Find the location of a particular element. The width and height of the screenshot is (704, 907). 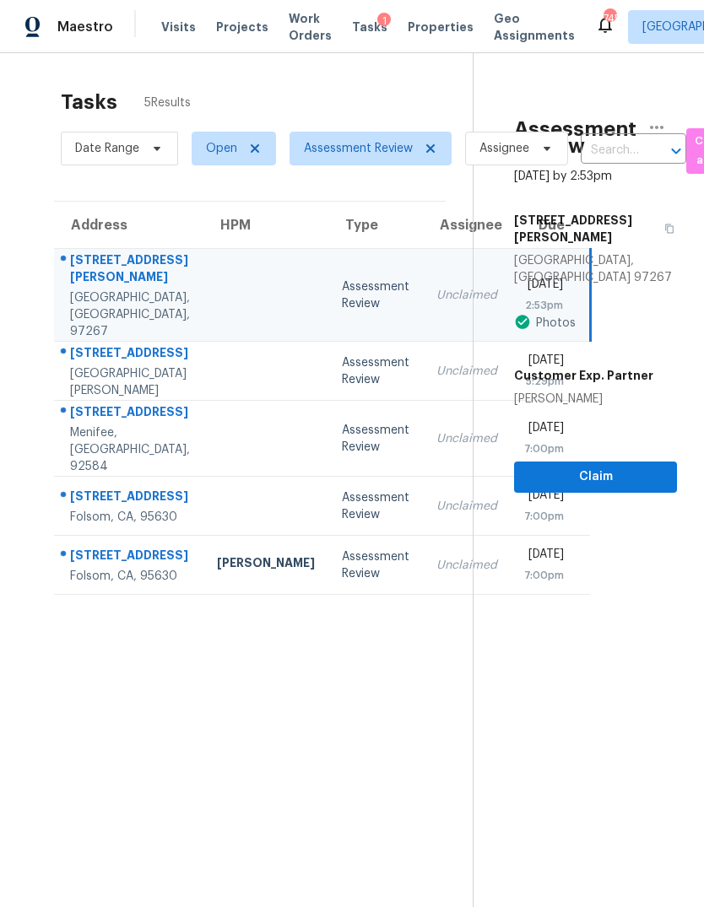

span: Geo Assignments is located at coordinates (534, 27).